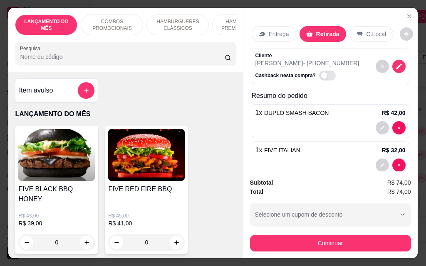 Image resolution: width=426 pixels, height=266 pixels. What do you see at coordinates (177, 25) in the screenshot?
I see `p: HAMBÚRGUERES CLÁSSICOS` at bounding box center [177, 25].